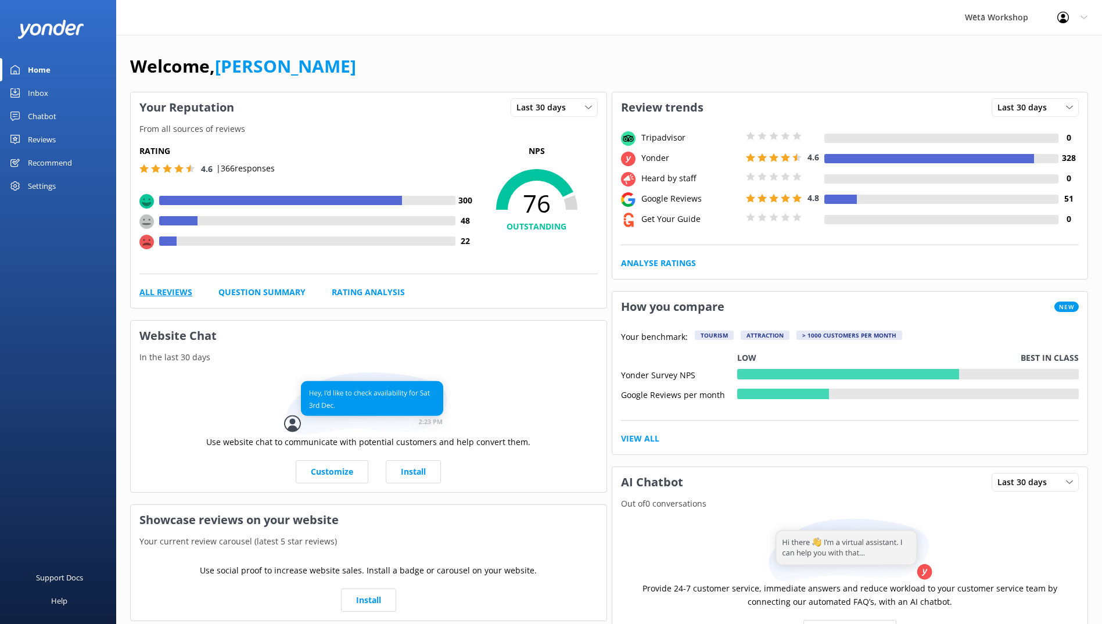 This screenshot has width=1102, height=624. What do you see at coordinates (850, 504) in the screenshot?
I see `p: Out of 0 conversations` at bounding box center [850, 504].